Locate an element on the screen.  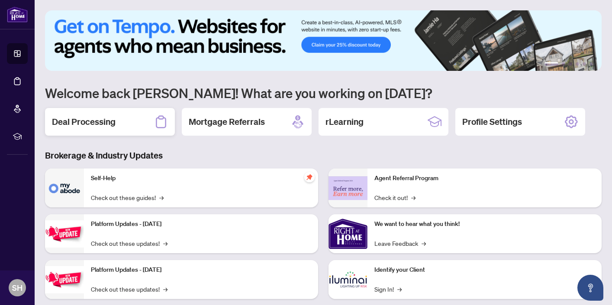
button: 3 is located at coordinates (570, 64).